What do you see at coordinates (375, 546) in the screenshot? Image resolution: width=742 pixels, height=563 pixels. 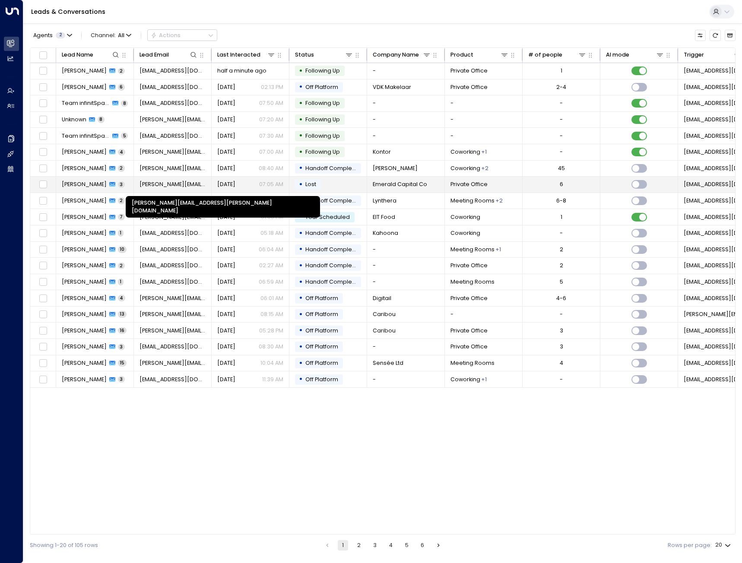 I see `button: Go to page 3` at bounding box center [375, 546].